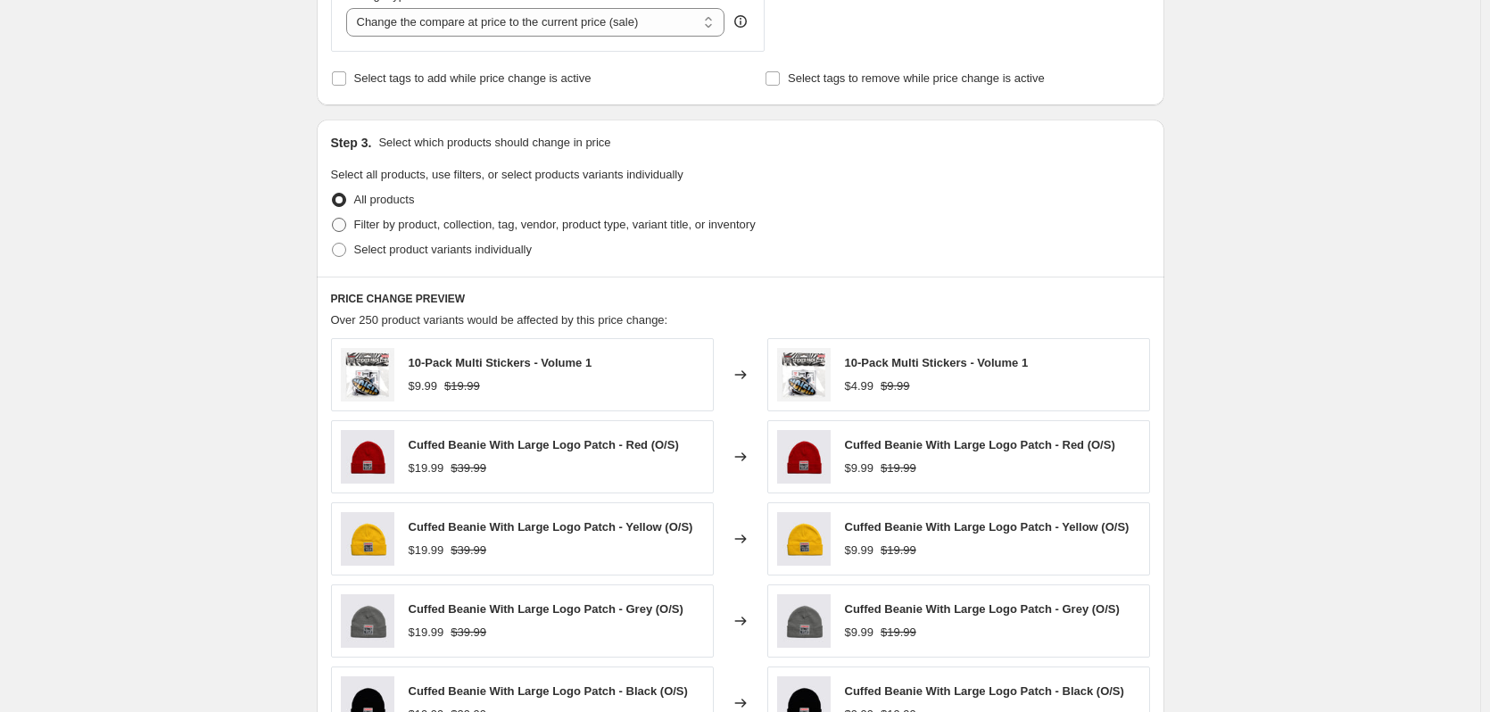 Image resolution: width=1490 pixels, height=712 pixels. Describe the element at coordinates (740, 299) in the screenshot. I see `h6: PRICE CHANGE PREVIEW` at that location.